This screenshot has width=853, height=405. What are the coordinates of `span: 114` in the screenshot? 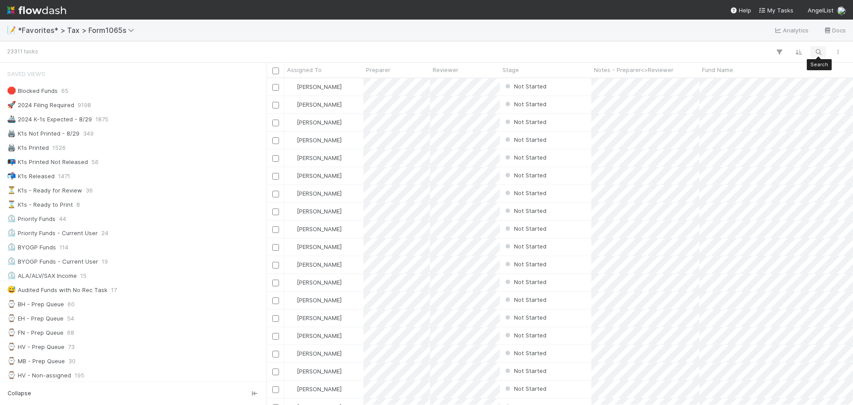 It's located at (64, 247).